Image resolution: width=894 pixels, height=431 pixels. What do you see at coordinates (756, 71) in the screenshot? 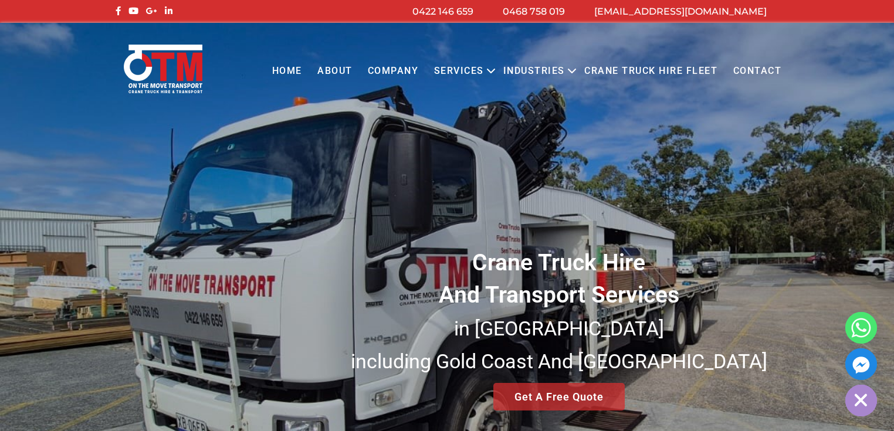
I see `a: Contact` at bounding box center [756, 71].